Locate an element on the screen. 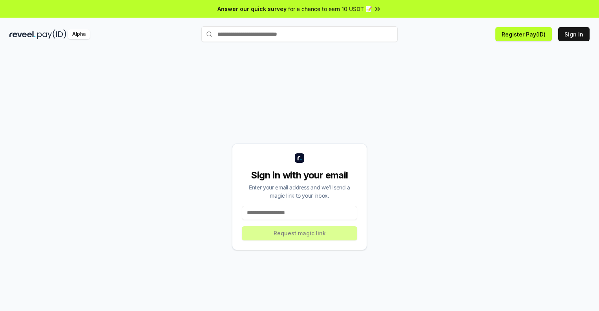  img: reveel_dark is located at coordinates (22, 34).